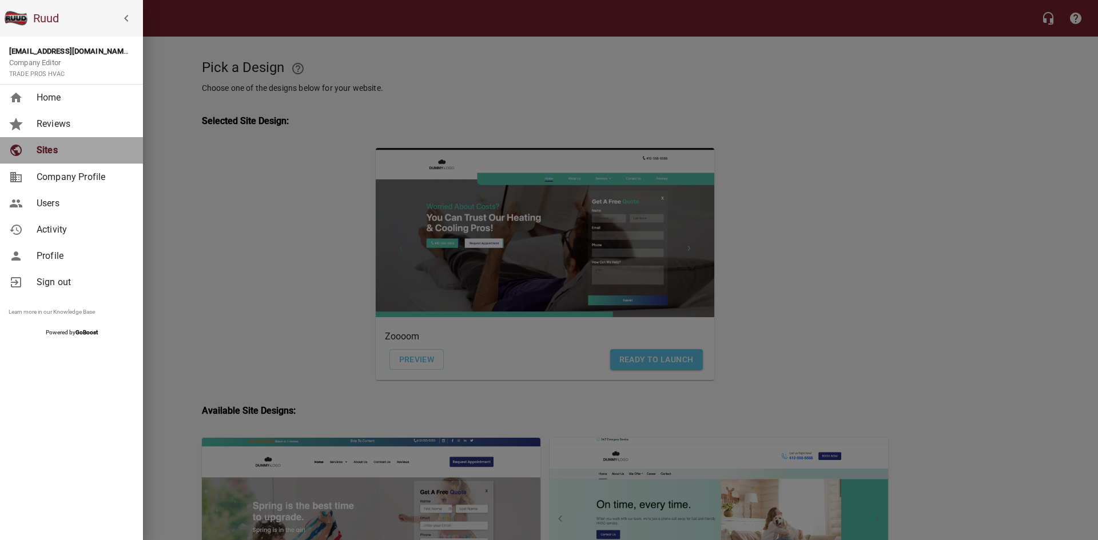  What do you see at coordinates (83, 150) in the screenshot?
I see `span: Sites` at bounding box center [83, 150].